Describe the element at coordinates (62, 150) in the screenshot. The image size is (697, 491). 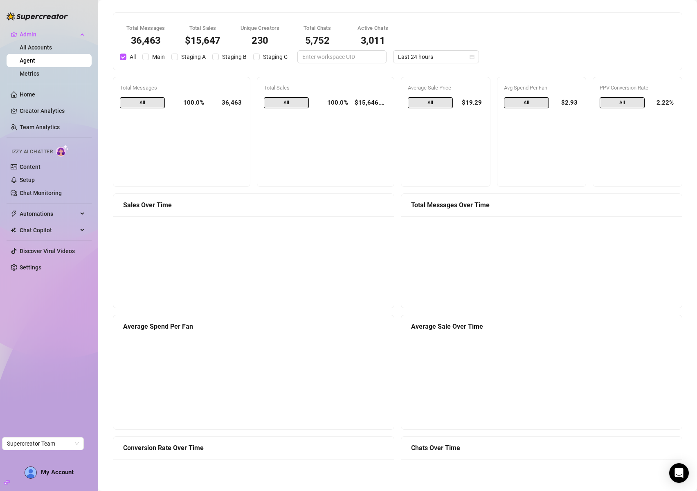
I see `img: AI Chatter` at that location.